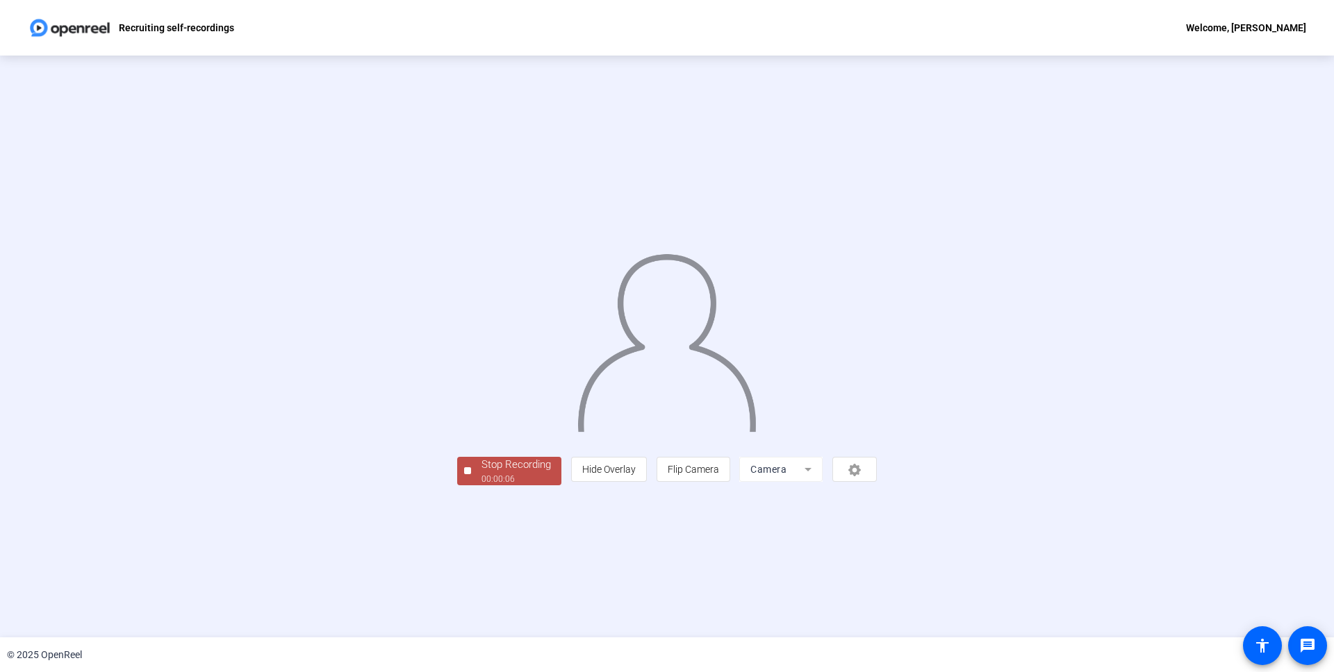  I want to click on button: Flip Camera, so click(693, 470).